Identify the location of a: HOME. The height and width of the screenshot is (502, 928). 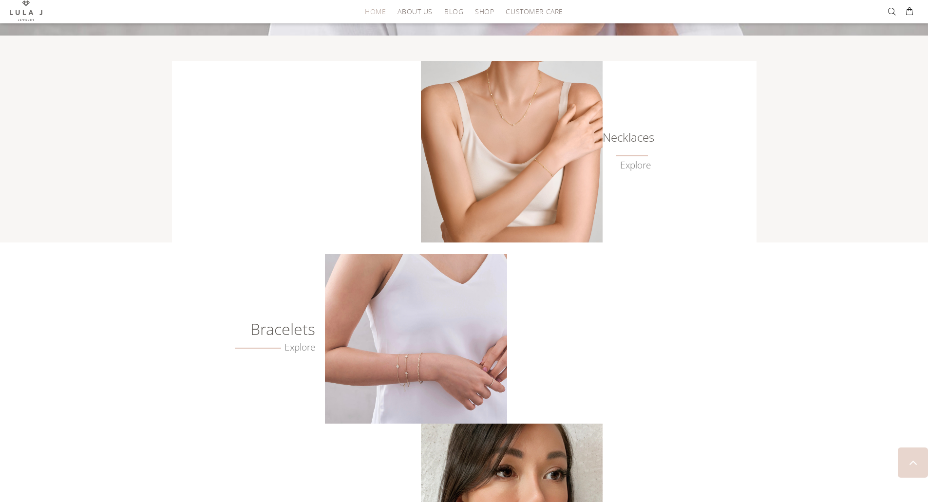
(375, 11).